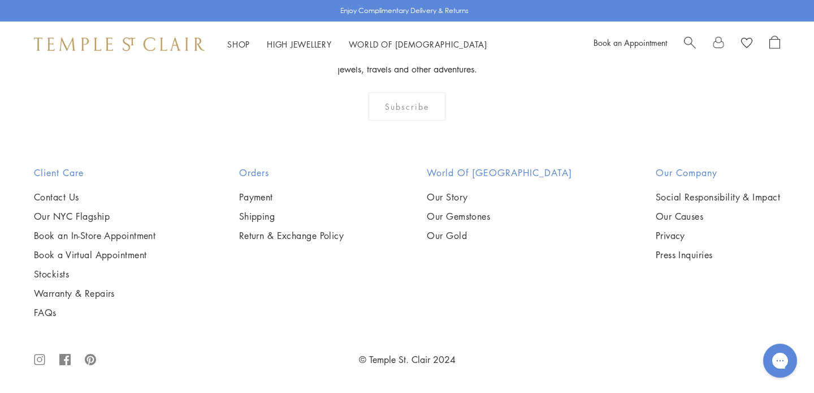  Describe the element at coordinates (499, 235) in the screenshot. I see `a: Our Gold` at that location.